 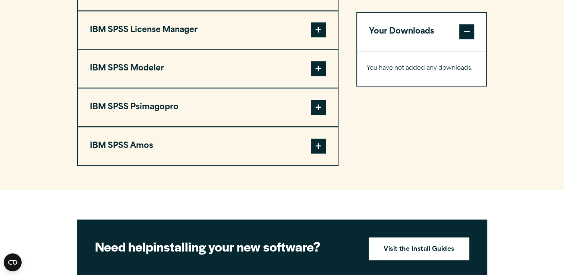 What do you see at coordinates (226, 247) in the screenshot?
I see `h2: installing your new software?` at bounding box center [226, 247].